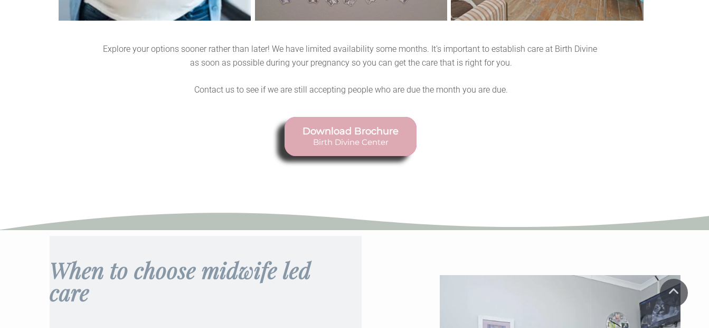  I want to click on span: Download Brochure, so click(351, 132).